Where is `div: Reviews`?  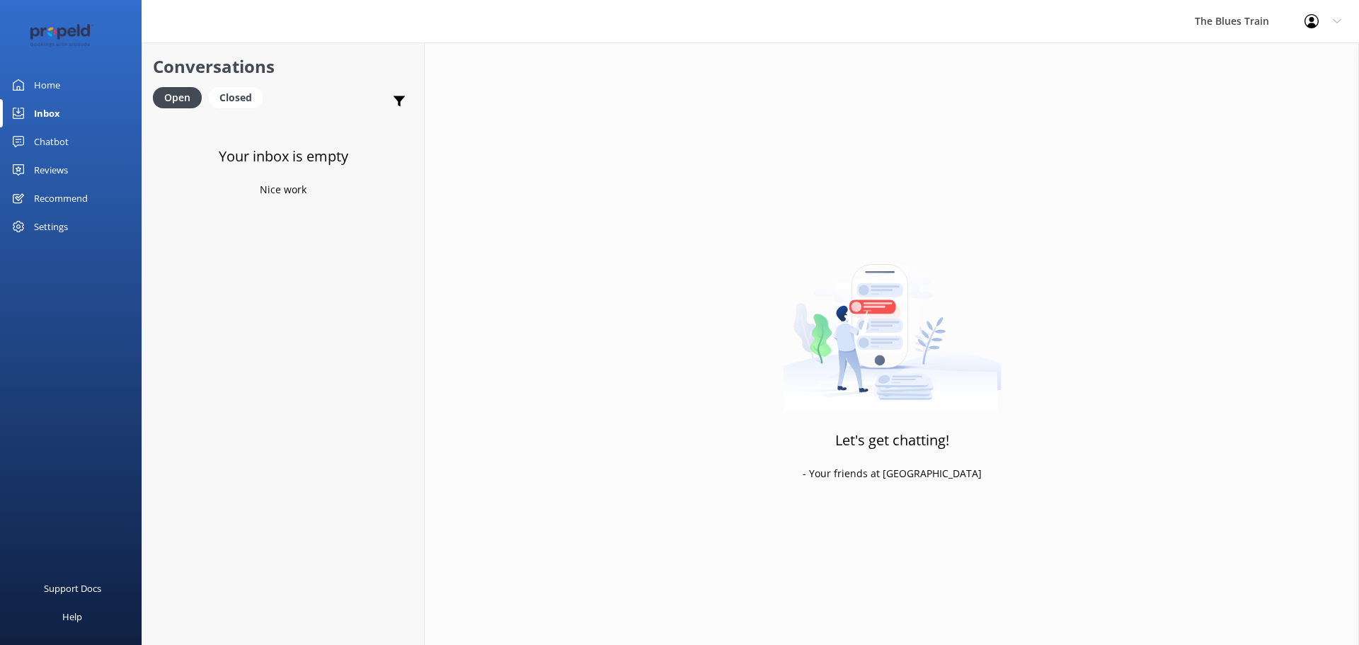
div: Reviews is located at coordinates (51, 170).